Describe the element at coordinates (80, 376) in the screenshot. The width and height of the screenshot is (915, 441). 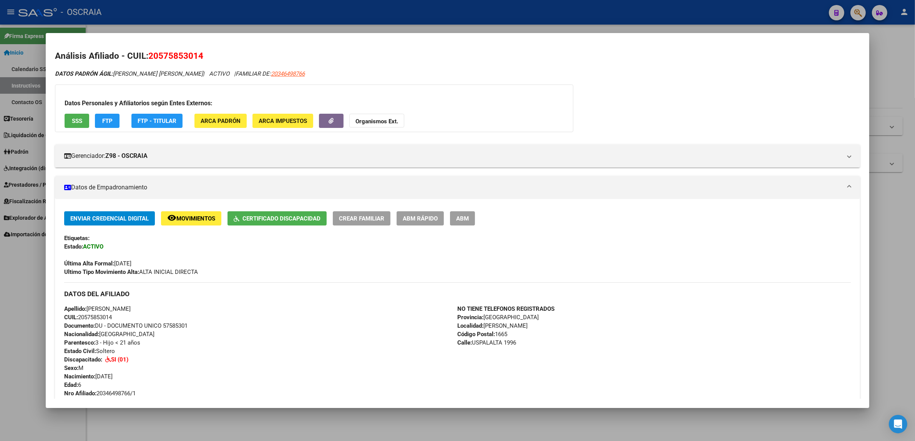
I see `strong: Nacimiento:` at that location.